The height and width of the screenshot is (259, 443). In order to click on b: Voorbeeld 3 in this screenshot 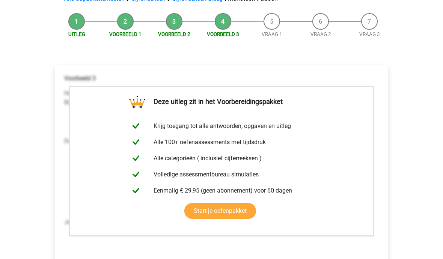, I will do `click(80, 78)`.